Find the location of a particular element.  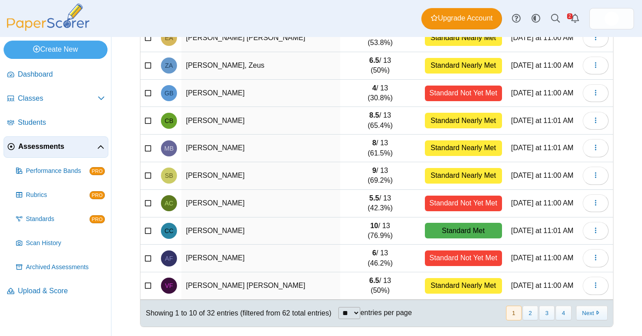

button: 3 is located at coordinates (546, 313).